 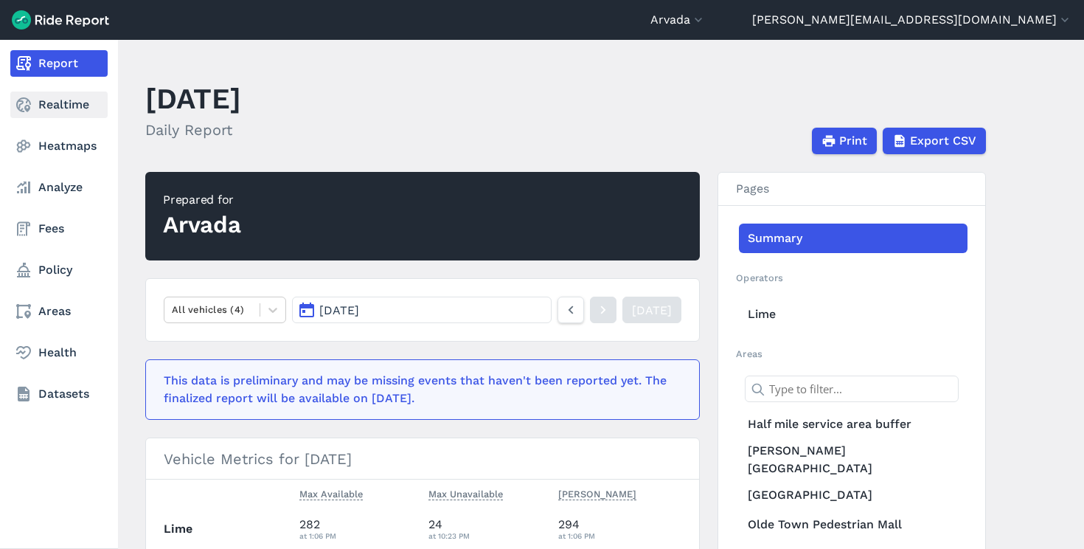 I want to click on span: Max Available, so click(x=331, y=493).